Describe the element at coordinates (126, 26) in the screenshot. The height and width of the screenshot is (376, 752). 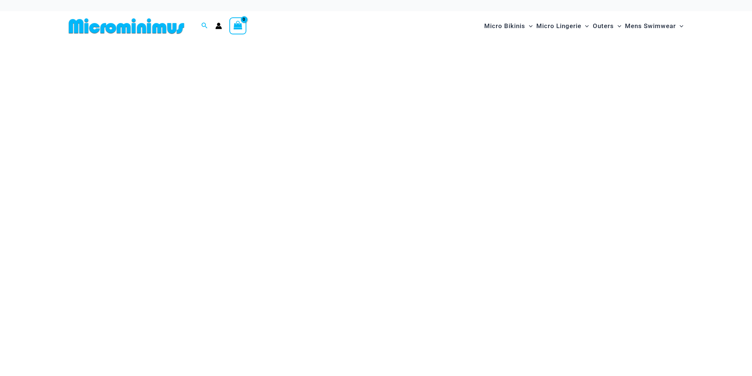
I see `img: MM SHOP LOGO FLAT` at that location.